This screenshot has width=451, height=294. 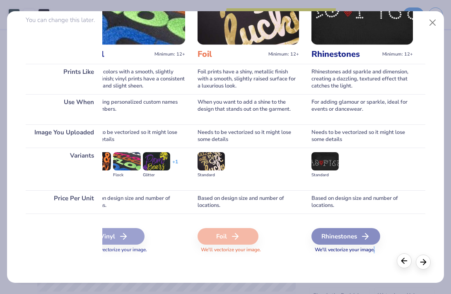 I want to click on div: Use When, so click(x=64, y=109).